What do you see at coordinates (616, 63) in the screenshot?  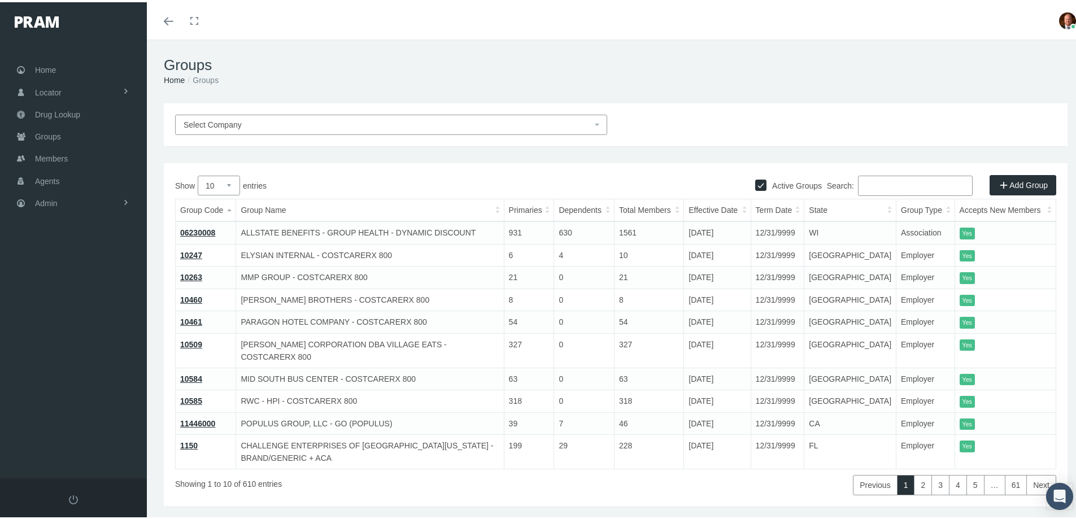 I see `h1: Groups` at bounding box center [616, 63].